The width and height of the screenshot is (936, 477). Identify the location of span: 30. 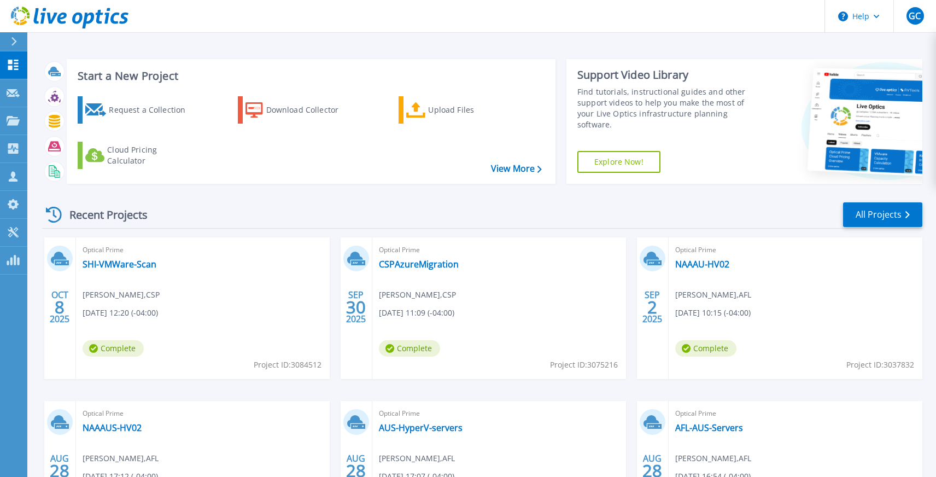
(356, 307).